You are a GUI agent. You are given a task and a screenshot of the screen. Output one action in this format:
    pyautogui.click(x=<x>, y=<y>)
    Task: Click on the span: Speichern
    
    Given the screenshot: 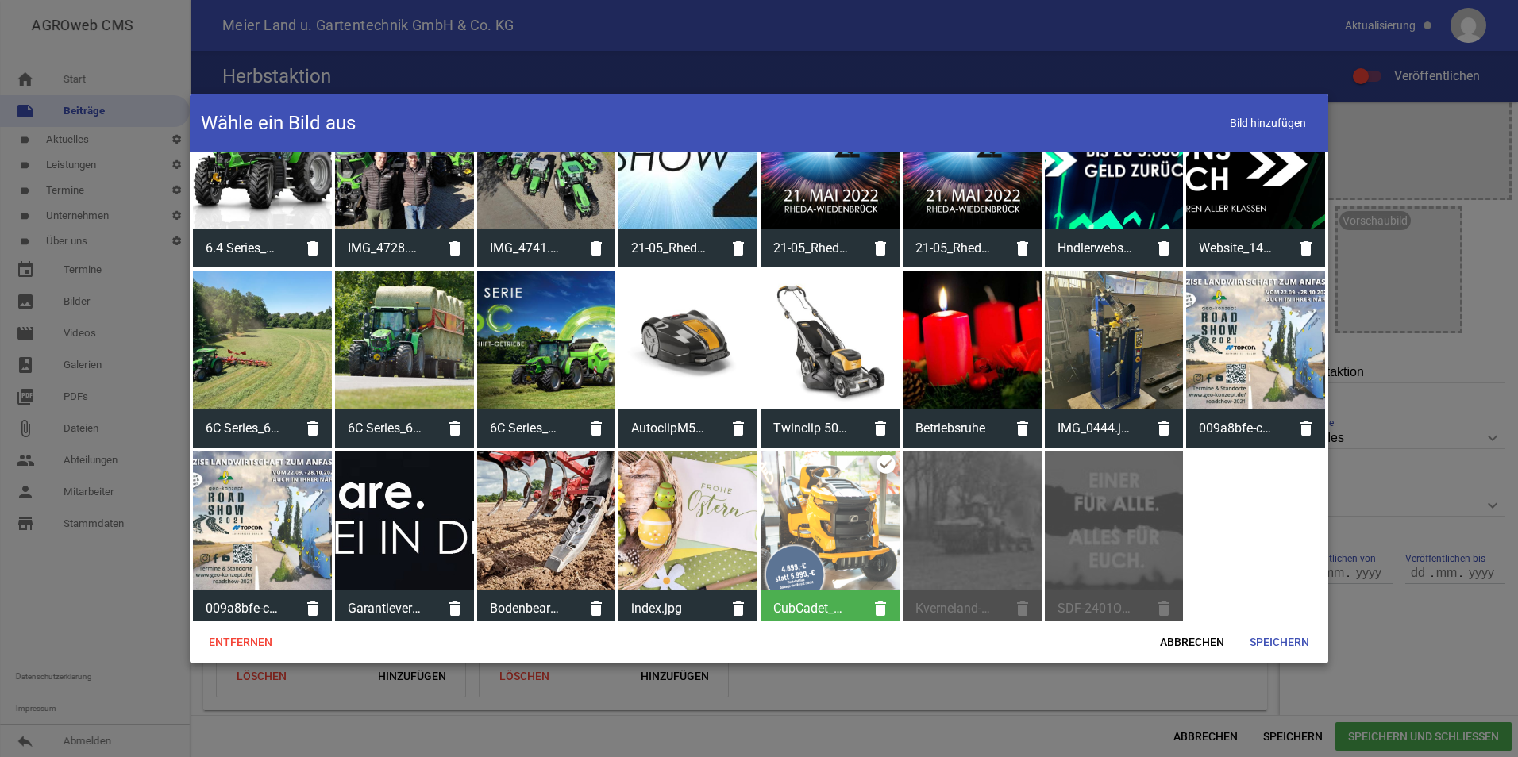 What is the action you would take?
    pyautogui.click(x=1279, y=642)
    